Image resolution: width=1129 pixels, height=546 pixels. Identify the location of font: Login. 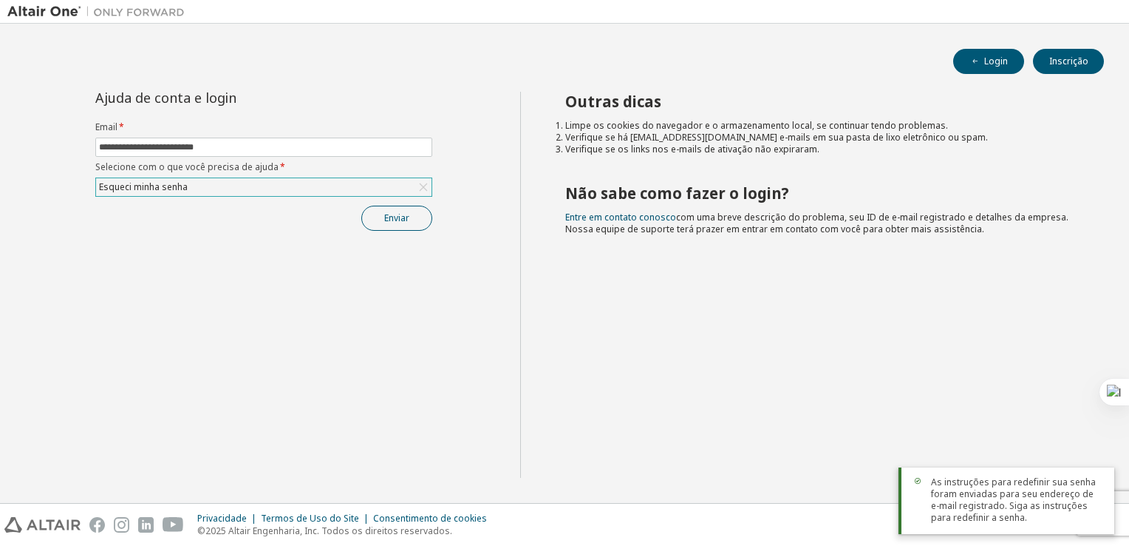
(996, 61).